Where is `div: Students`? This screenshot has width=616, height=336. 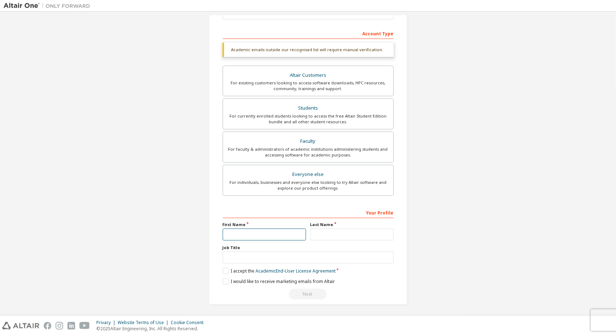
div: Students is located at coordinates (308, 108).